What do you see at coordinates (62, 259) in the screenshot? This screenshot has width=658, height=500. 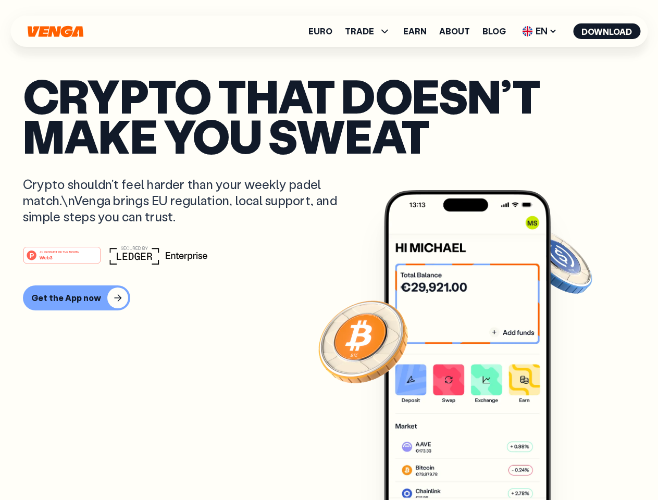 I see `a: #1 PRODUCT OF THE MONTHWeb3` at bounding box center [62, 259].